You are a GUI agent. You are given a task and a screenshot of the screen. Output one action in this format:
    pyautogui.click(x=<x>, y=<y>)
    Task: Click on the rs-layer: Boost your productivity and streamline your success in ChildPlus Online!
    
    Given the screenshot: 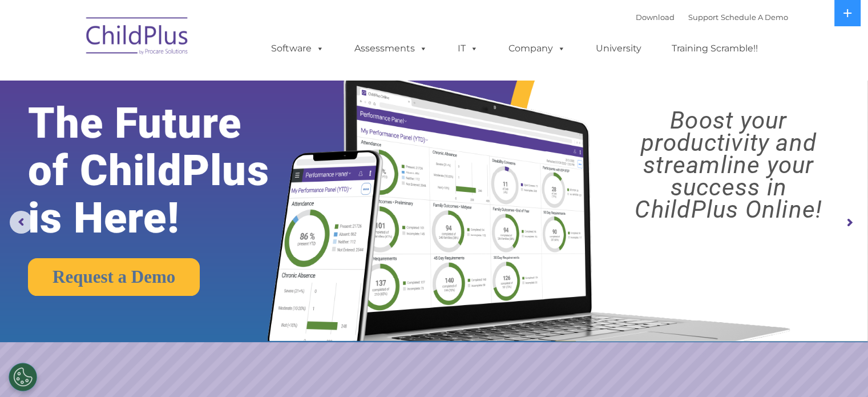 What is the action you would take?
    pyautogui.click(x=728, y=164)
    